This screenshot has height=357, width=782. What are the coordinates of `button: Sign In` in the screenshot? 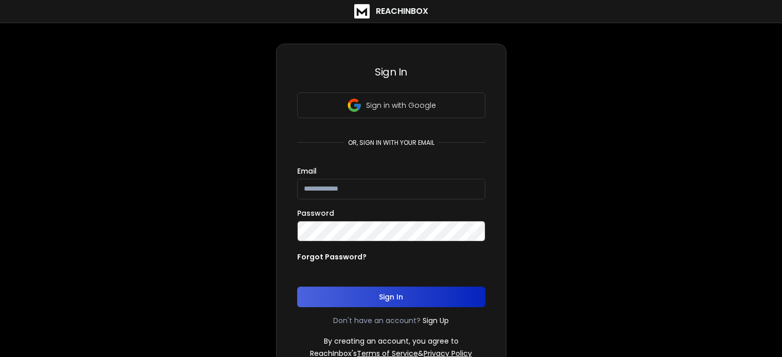 It's located at (391, 297).